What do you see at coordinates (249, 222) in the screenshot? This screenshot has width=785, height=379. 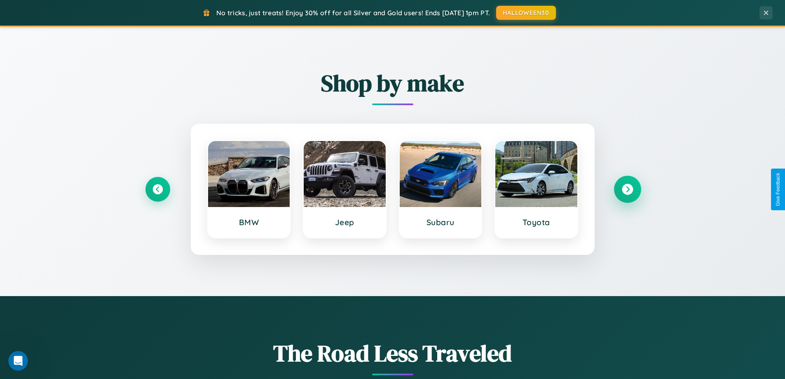 I see `h3: BMW` at bounding box center [249, 222].